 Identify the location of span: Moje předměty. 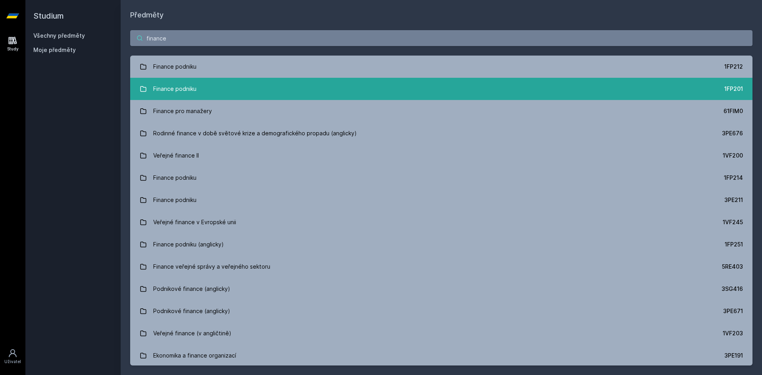
(54, 50).